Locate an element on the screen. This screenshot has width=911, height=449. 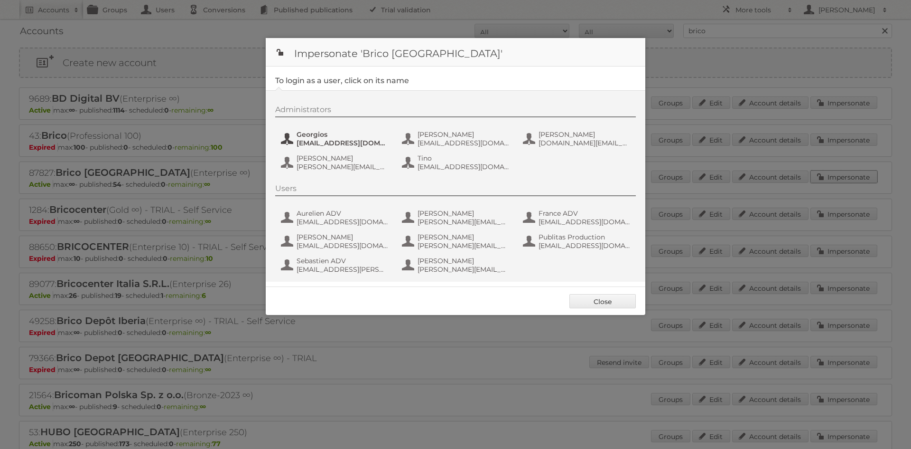
span: Tino is located at coordinates (464, 158).